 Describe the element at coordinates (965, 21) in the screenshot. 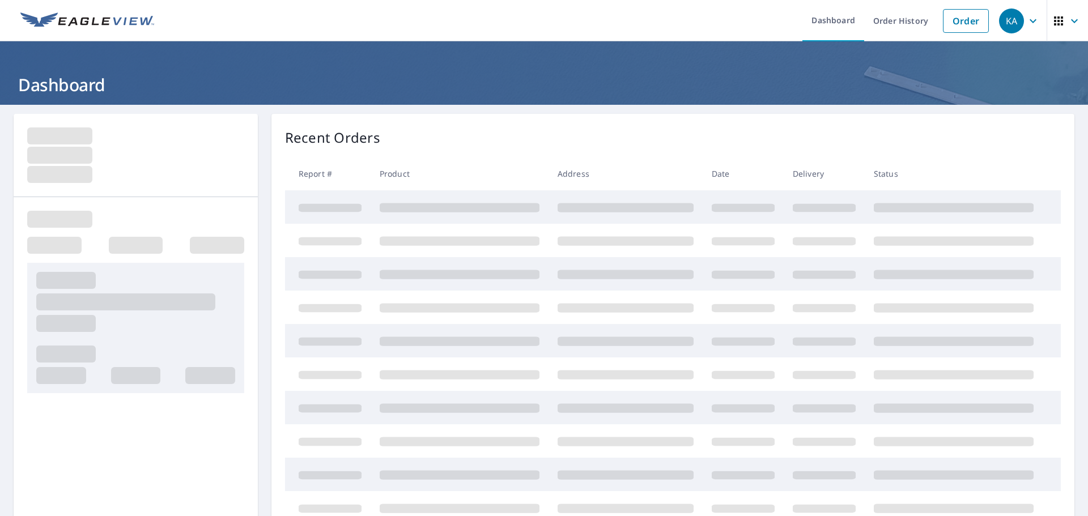

I see `a: Order` at that location.